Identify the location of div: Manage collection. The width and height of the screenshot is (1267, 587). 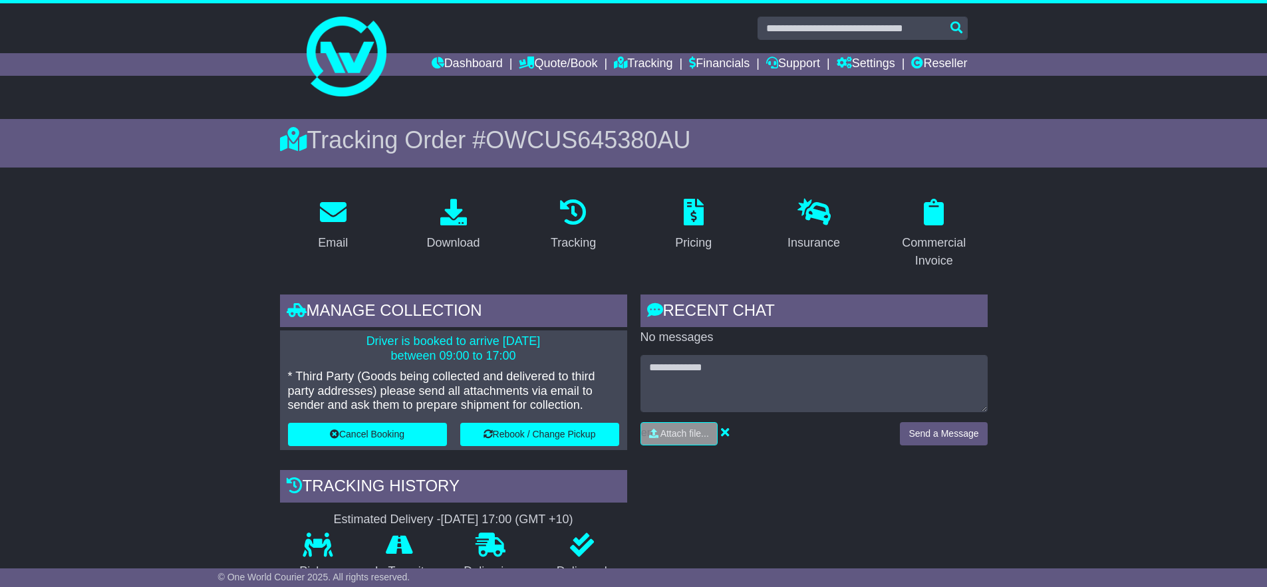
(454, 313).